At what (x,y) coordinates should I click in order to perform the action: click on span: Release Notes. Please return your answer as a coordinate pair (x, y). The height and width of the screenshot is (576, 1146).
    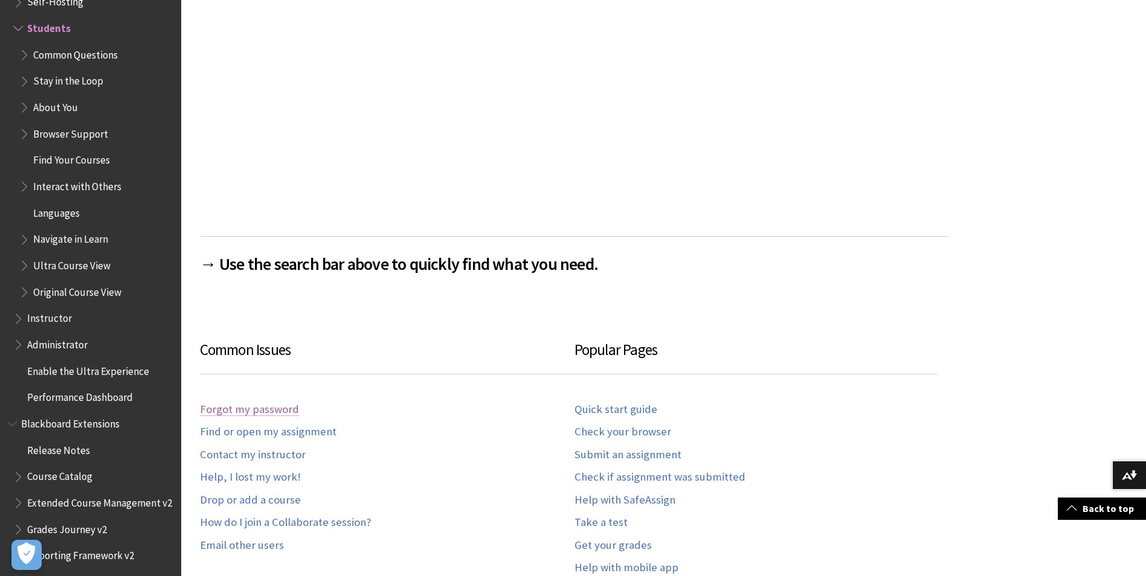
    Looking at the image, I should click on (59, 448).